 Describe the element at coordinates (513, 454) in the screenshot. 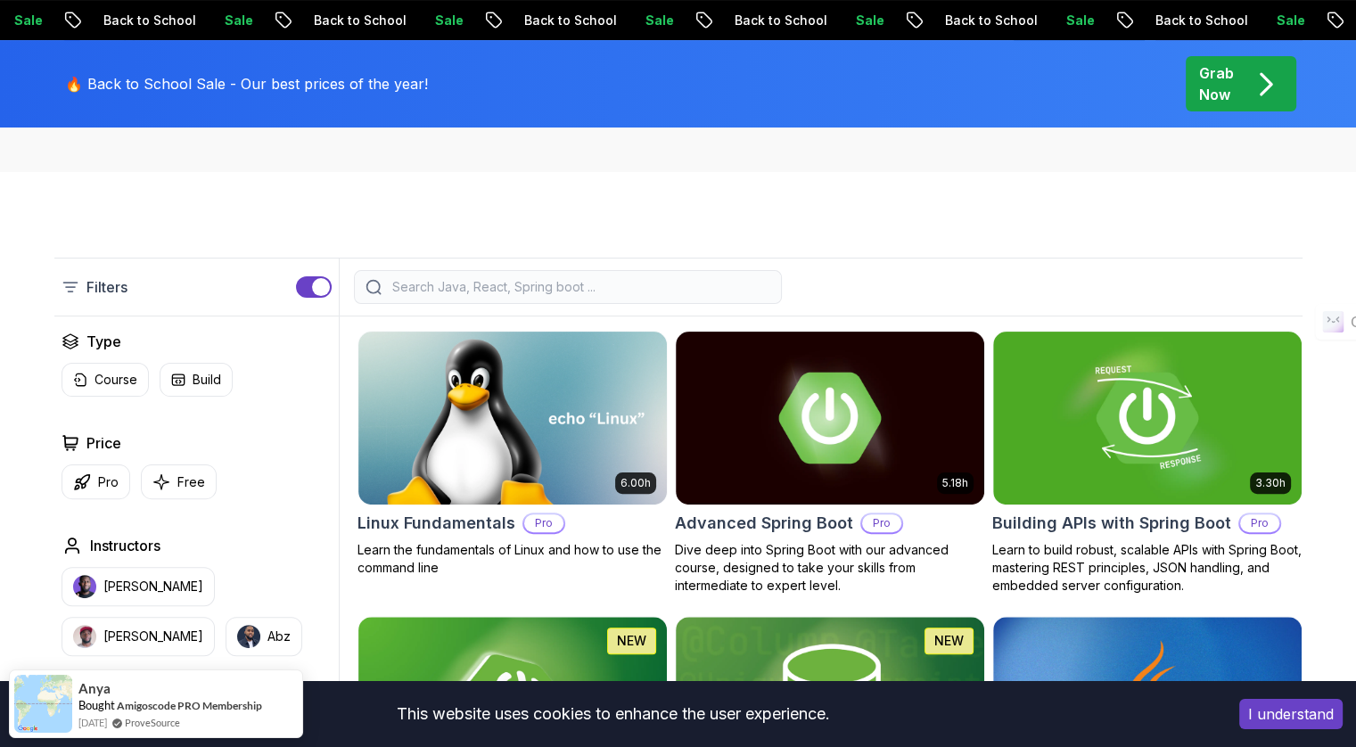

I see `a: Linux Fundamentals card6.00hLinux FundamentalsProLearn the fundamentals of Linux and how to use t...` at that location.